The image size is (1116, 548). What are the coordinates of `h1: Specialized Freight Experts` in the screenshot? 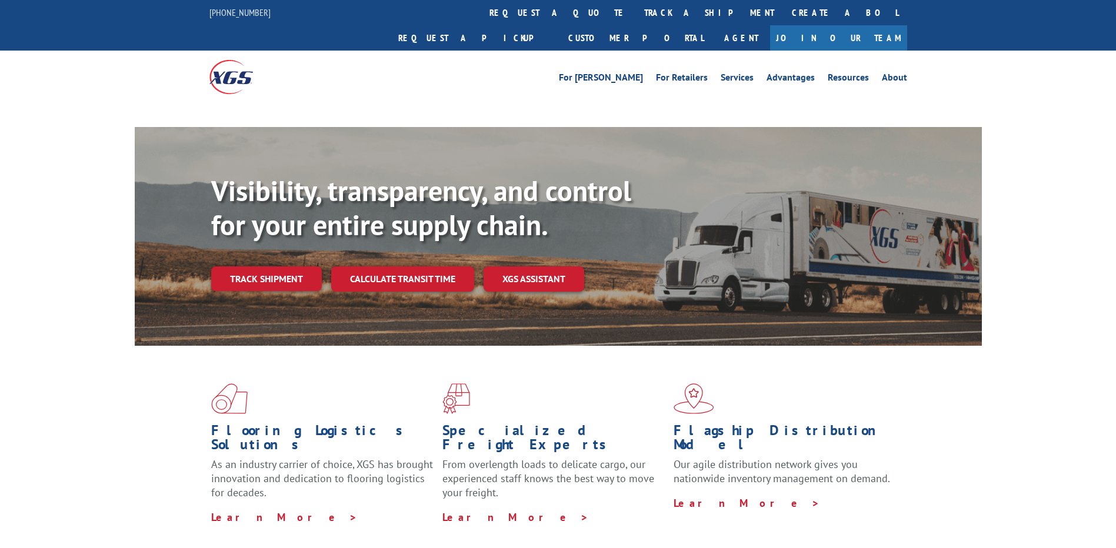 It's located at (553, 441).